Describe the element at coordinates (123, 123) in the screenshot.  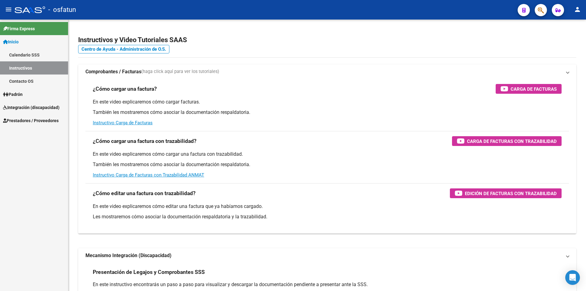
I see `a: Instructivo Carga de Facturas` at that location.